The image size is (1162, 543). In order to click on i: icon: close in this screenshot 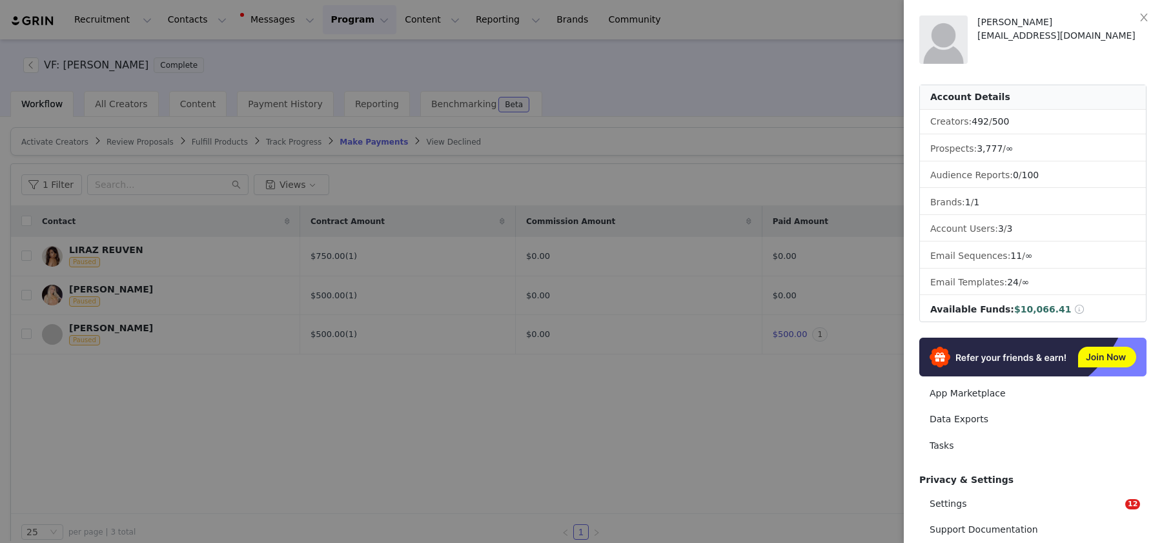, I will do `click(1144, 17)`.